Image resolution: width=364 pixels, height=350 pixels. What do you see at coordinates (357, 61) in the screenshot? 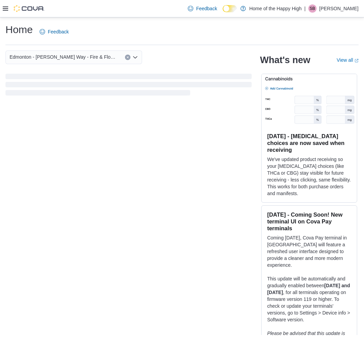
I see `svg: External link` at bounding box center [357, 61].